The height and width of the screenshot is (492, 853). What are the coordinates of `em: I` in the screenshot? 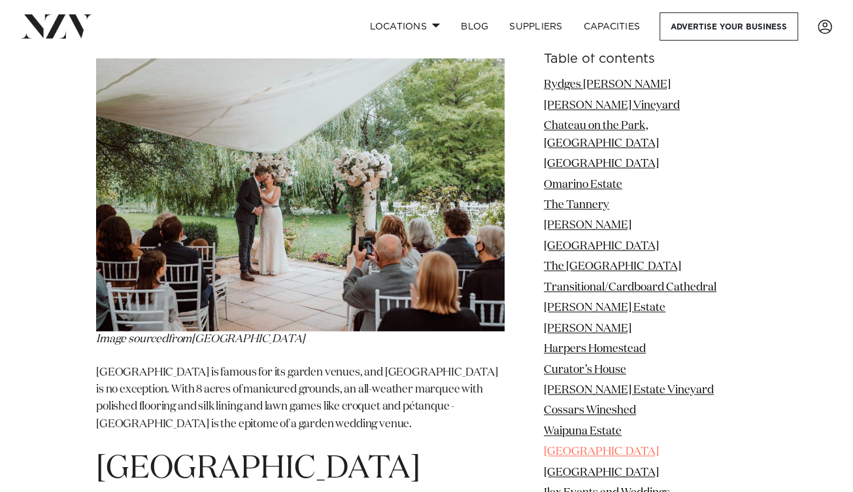 It's located at (300, 267).